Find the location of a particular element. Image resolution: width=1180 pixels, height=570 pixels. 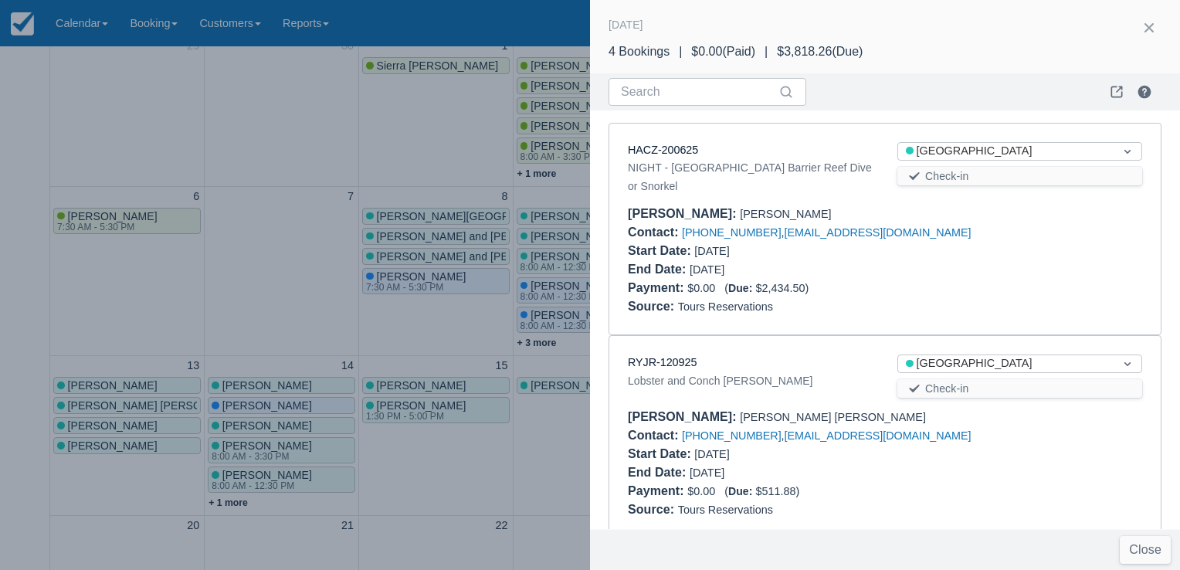

span: ( $511.88 ) is located at coordinates (761, 491).